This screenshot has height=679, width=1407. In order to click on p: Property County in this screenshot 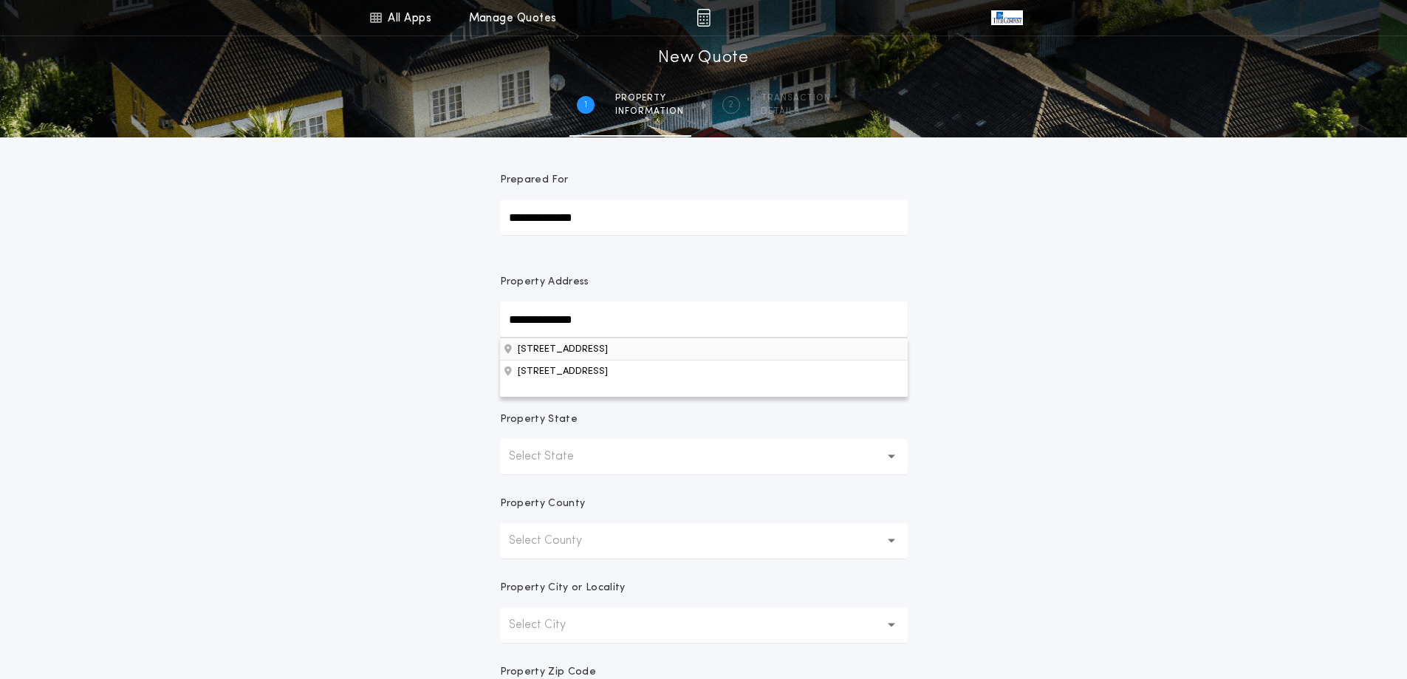, I will do `click(543, 504)`.